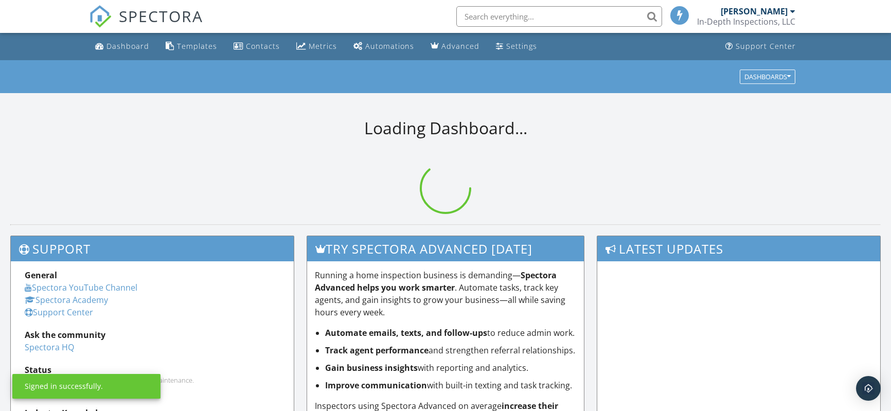 This screenshot has height=411, width=891. I want to click on a: SPECTORA, so click(146, 25).